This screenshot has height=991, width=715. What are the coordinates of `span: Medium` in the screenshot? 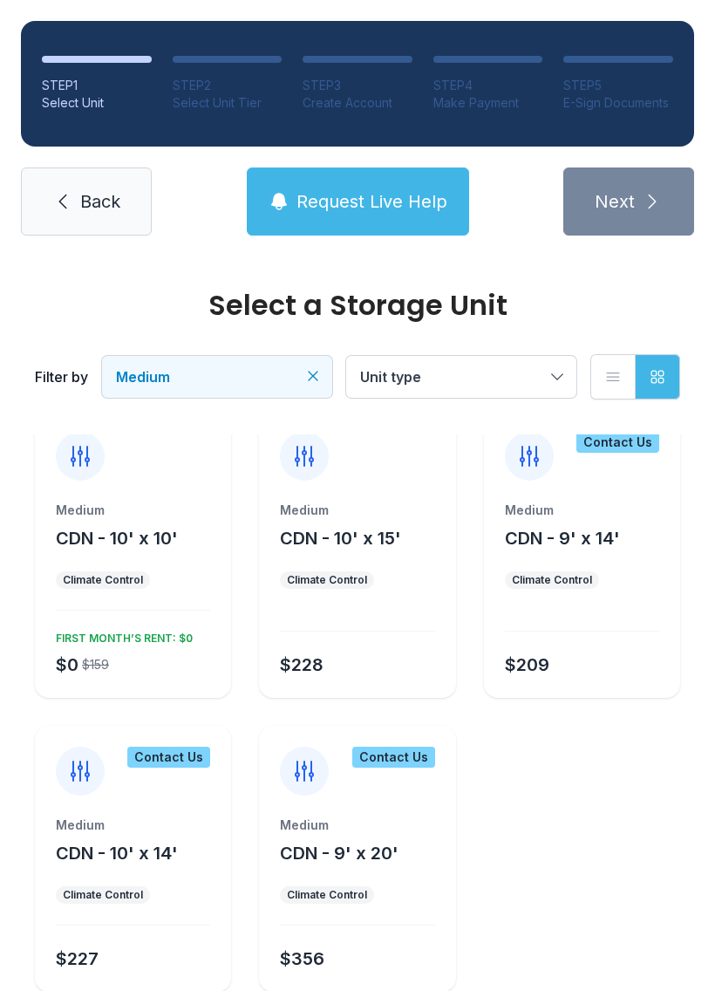 It's located at (143, 377).